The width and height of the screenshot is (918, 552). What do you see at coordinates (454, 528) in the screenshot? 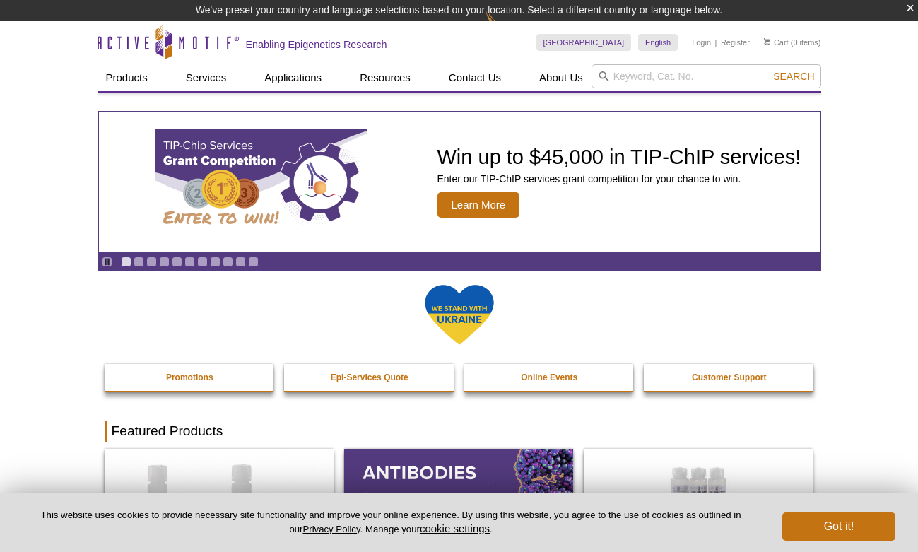
I see `button: cookie settings` at bounding box center [454, 528].